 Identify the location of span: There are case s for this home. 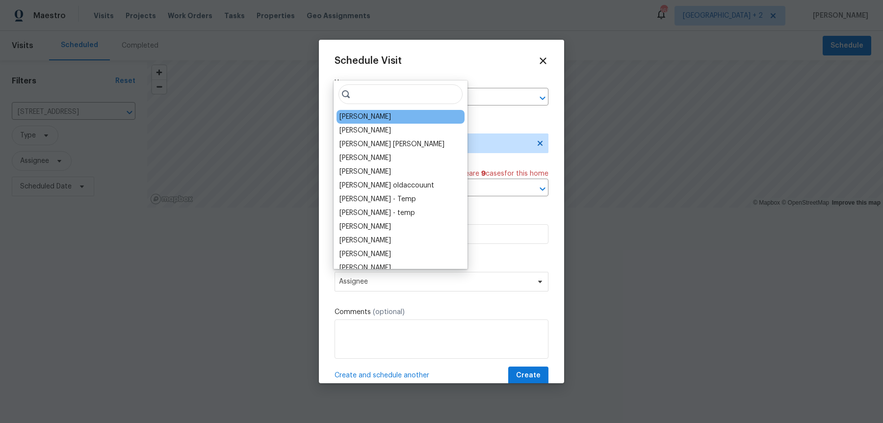
(499, 174).